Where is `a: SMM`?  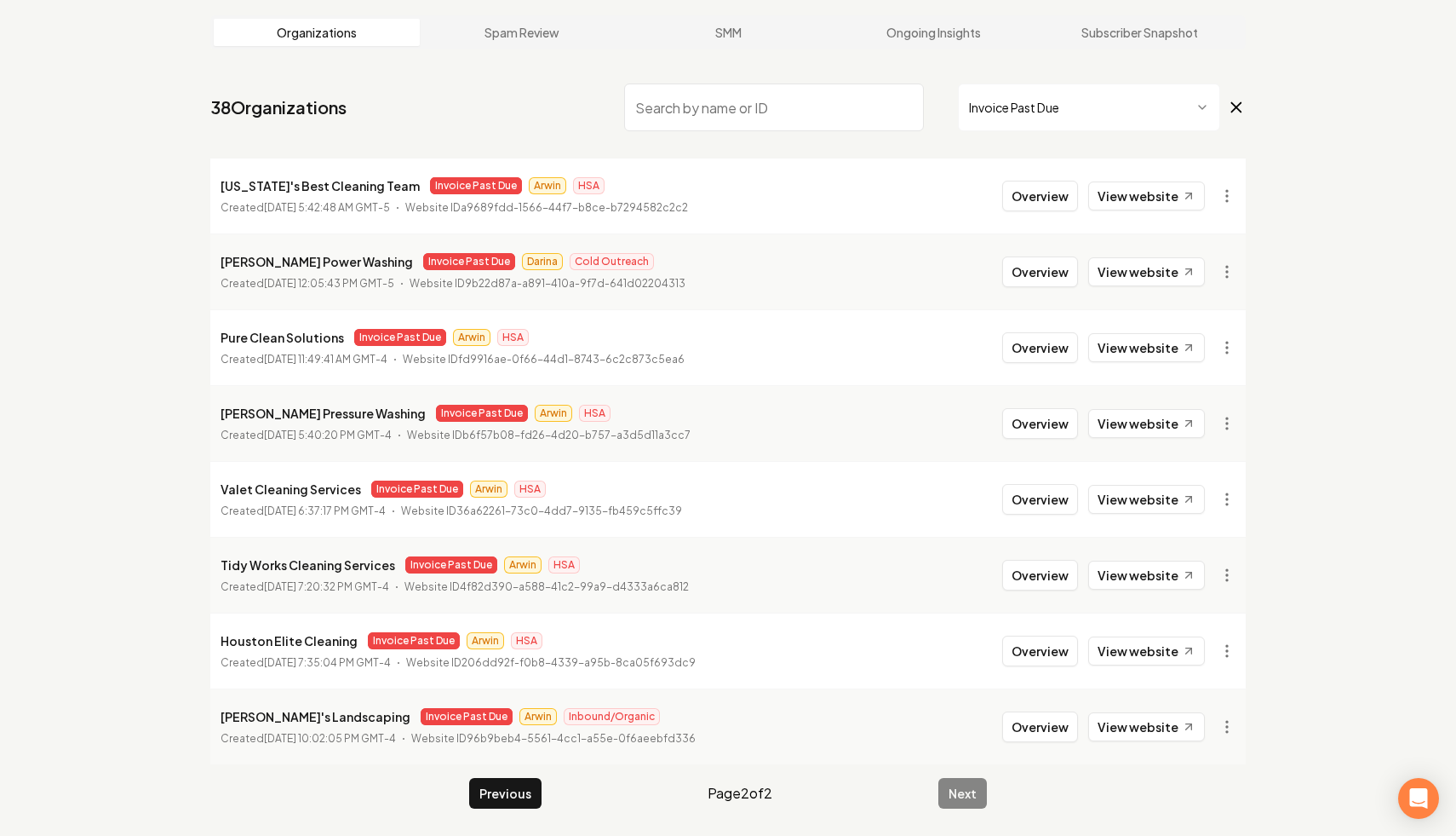 a: SMM is located at coordinates (728, 32).